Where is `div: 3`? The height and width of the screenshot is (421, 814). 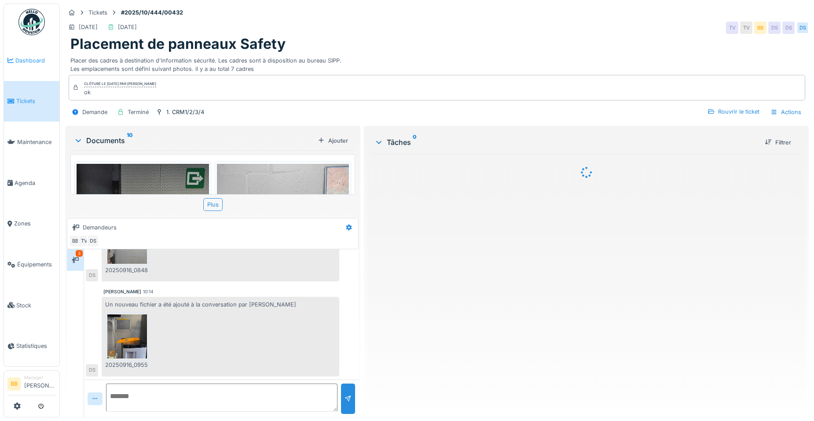 div: 3 is located at coordinates (79, 253).